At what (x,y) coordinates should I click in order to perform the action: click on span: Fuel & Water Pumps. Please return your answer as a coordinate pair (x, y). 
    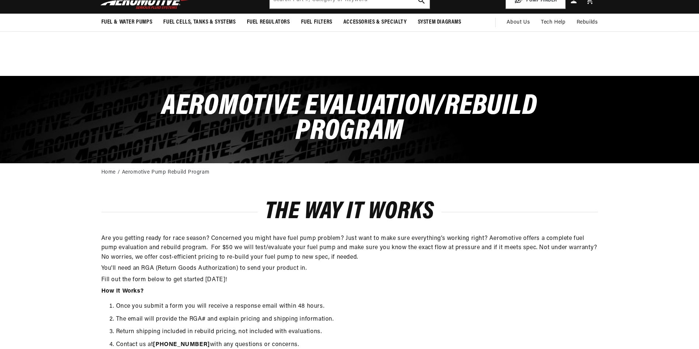
    Looking at the image, I should click on (127, 22).